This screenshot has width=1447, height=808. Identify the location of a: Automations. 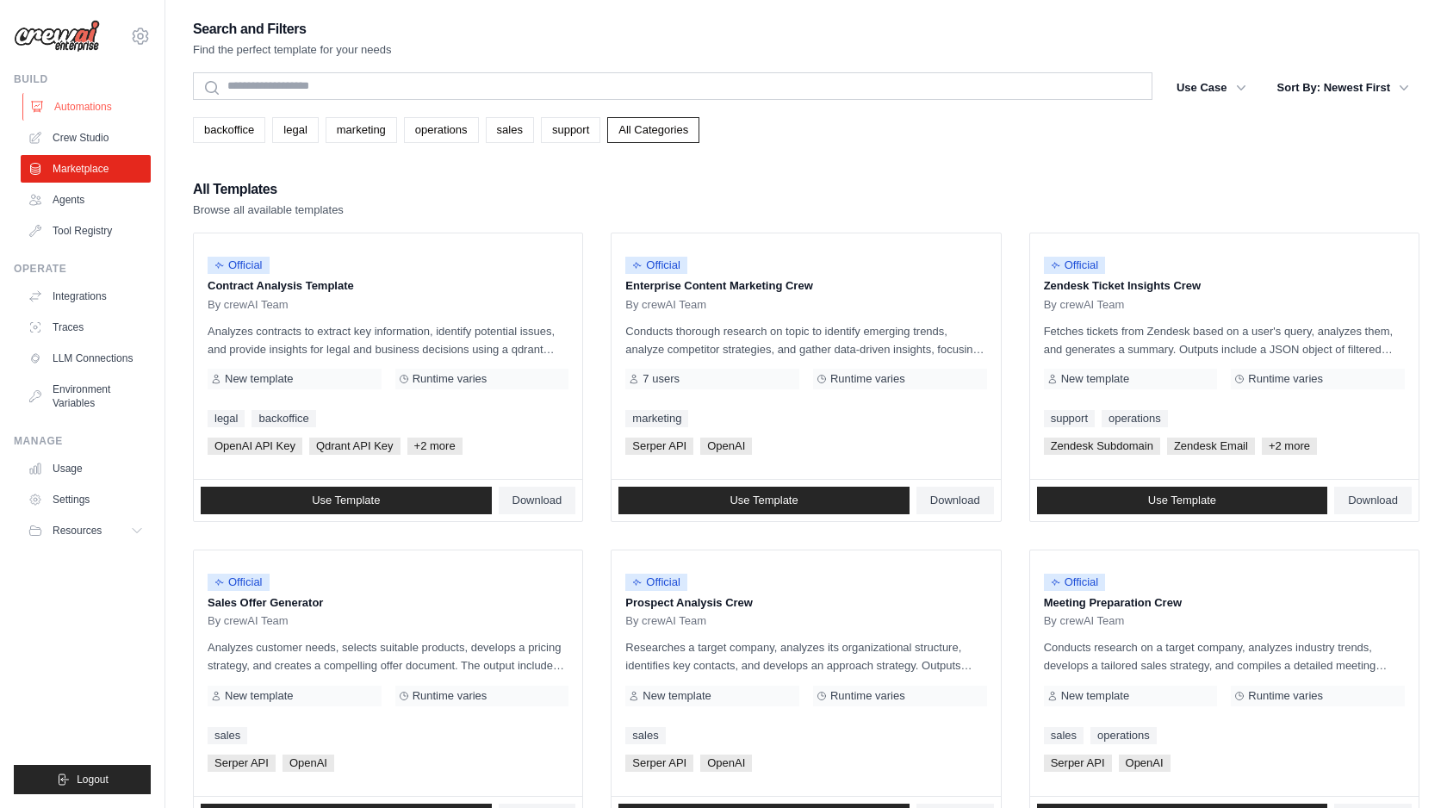
(87, 107).